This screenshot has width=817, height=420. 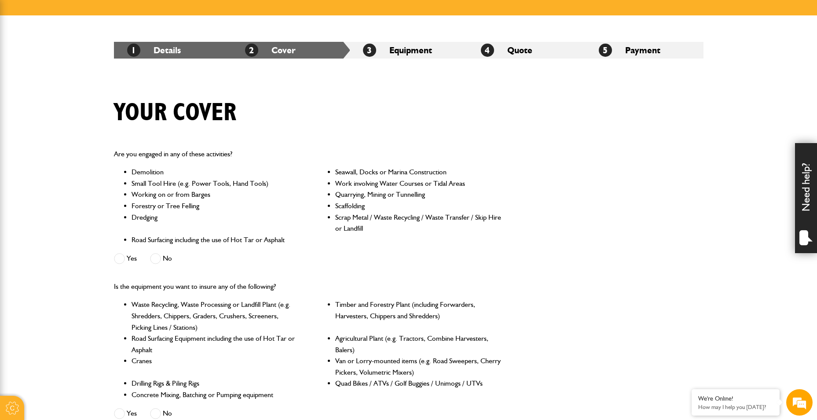 What do you see at coordinates (418, 366) in the screenshot?
I see `li: Van or Lorry-mounted items (e.g. Road Sweepers, Cherry Pickers, Volumetric Mixers)` at bounding box center [418, 366].